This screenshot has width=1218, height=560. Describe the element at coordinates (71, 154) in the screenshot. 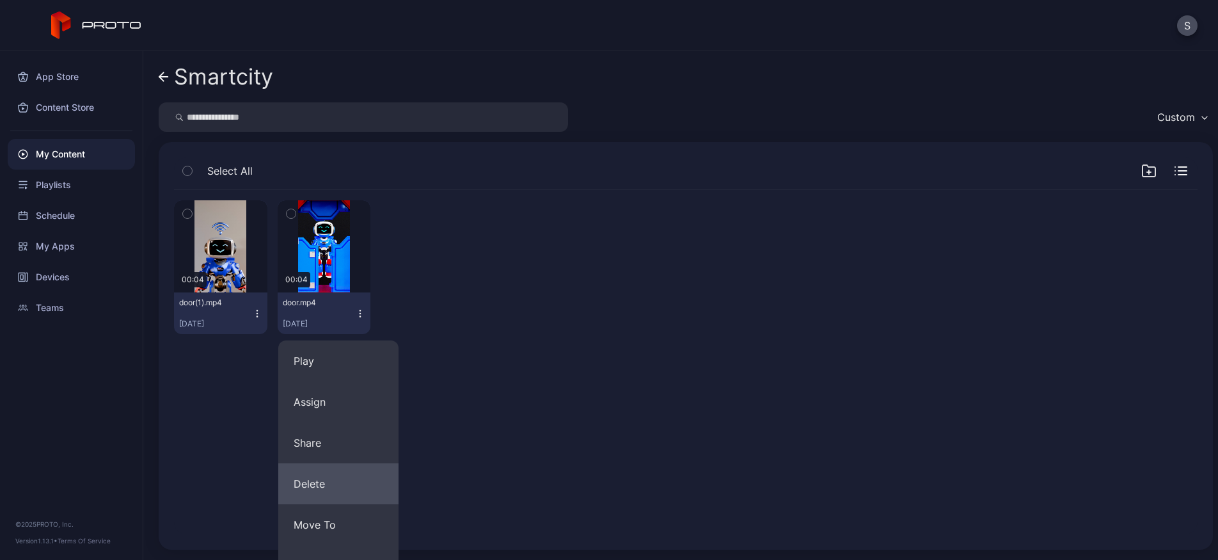

I see `a: My Content` at that location.